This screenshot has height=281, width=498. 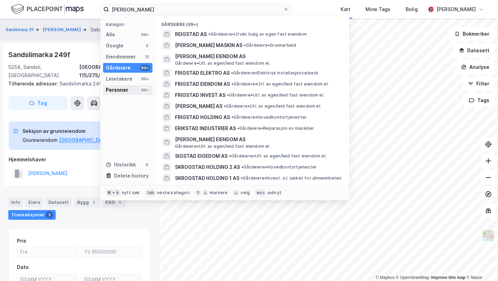 What do you see at coordinates (270, 45) in the screenshot?
I see `span: Gårdeiere • Grunnarbeid` at bounding box center [270, 45].